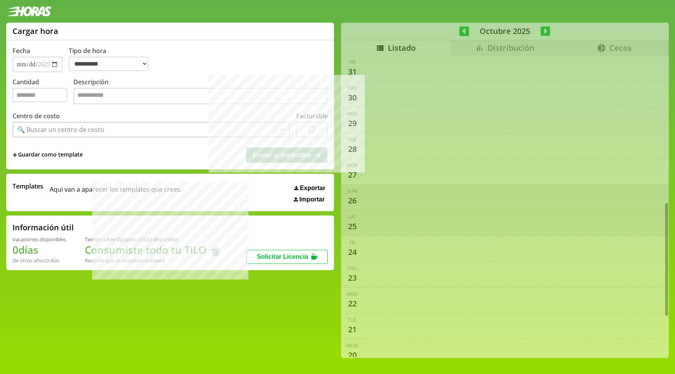  What do you see at coordinates (312, 188) in the screenshot?
I see `span: Exportar` at bounding box center [312, 188].